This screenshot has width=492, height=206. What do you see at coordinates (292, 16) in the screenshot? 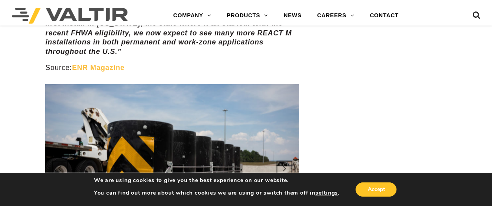
I see `a: NEWS` at bounding box center [292, 16].